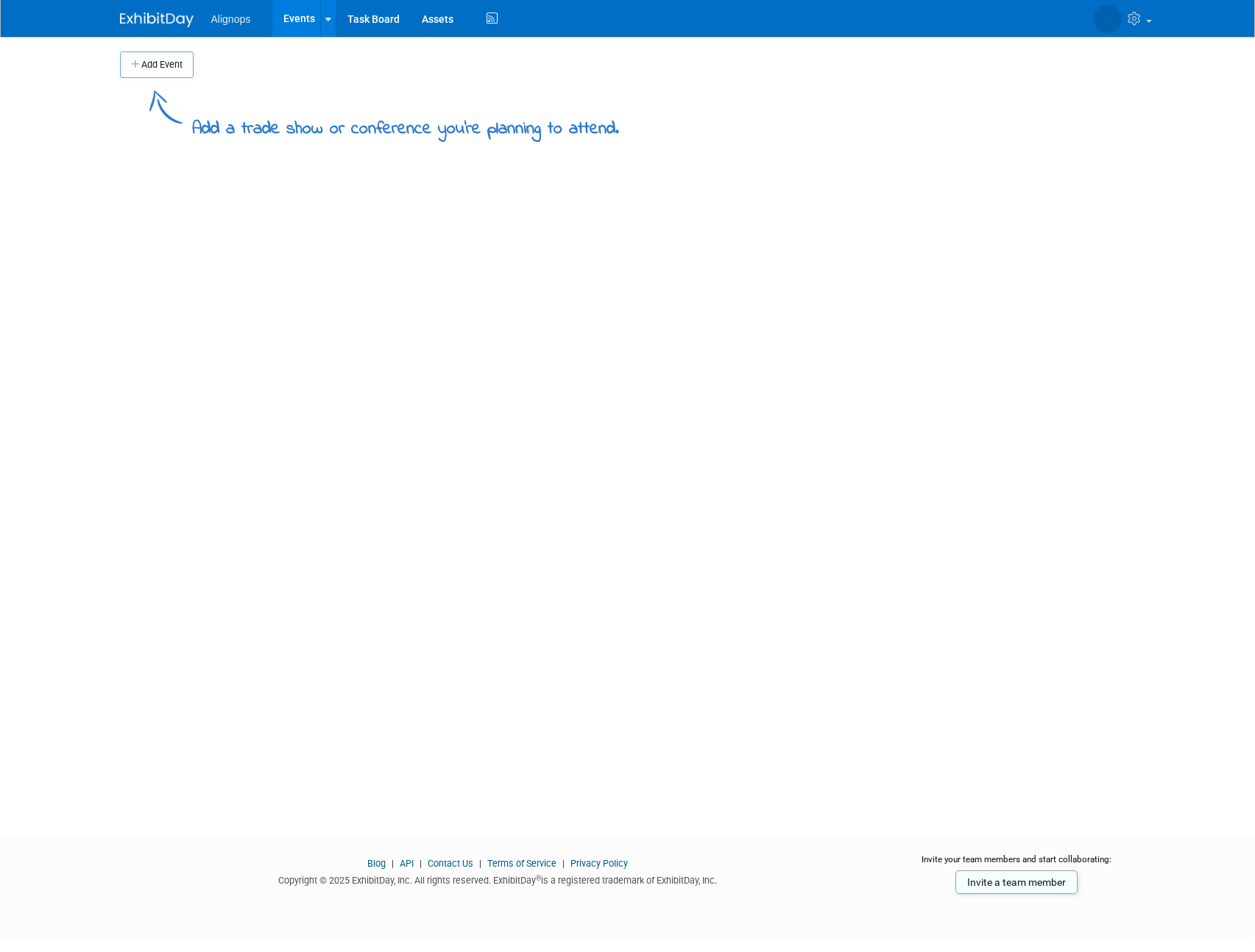  What do you see at coordinates (522, 864) in the screenshot?
I see `a: Terms of Service` at bounding box center [522, 864].